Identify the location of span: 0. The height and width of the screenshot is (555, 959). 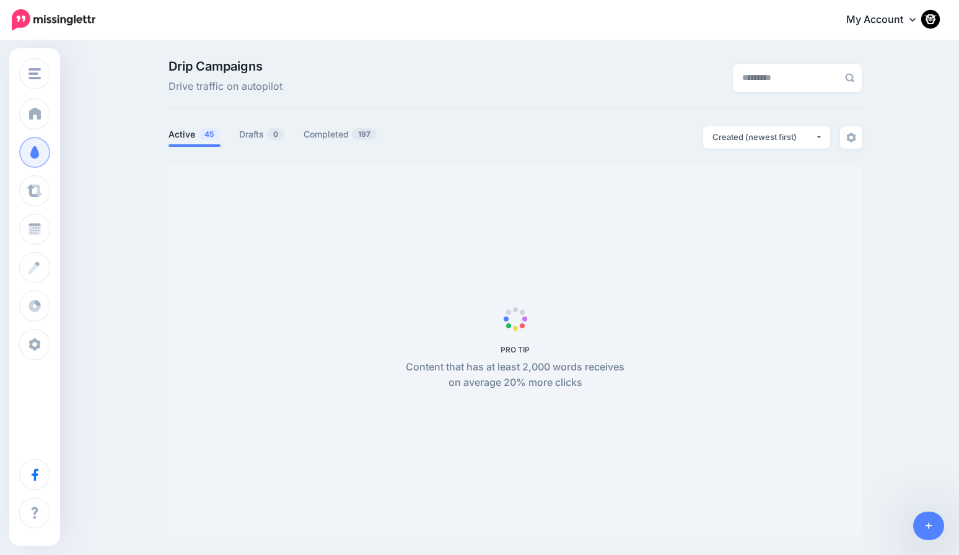
(276, 134).